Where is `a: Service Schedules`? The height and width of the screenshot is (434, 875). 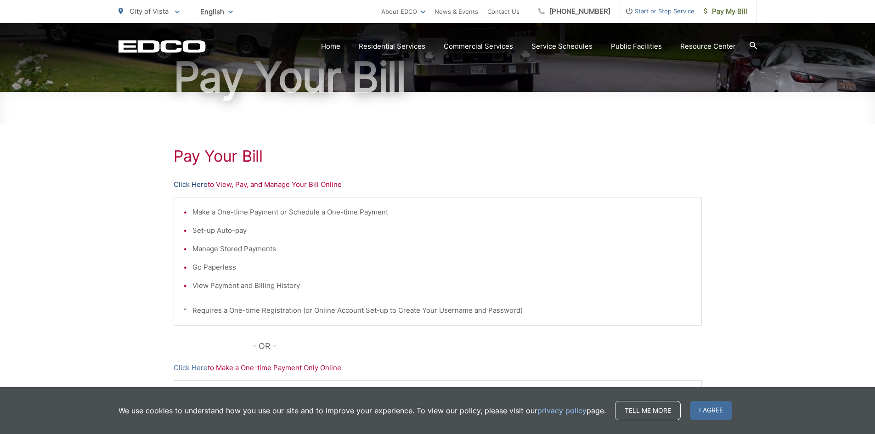
a: Service Schedules is located at coordinates (562, 46).